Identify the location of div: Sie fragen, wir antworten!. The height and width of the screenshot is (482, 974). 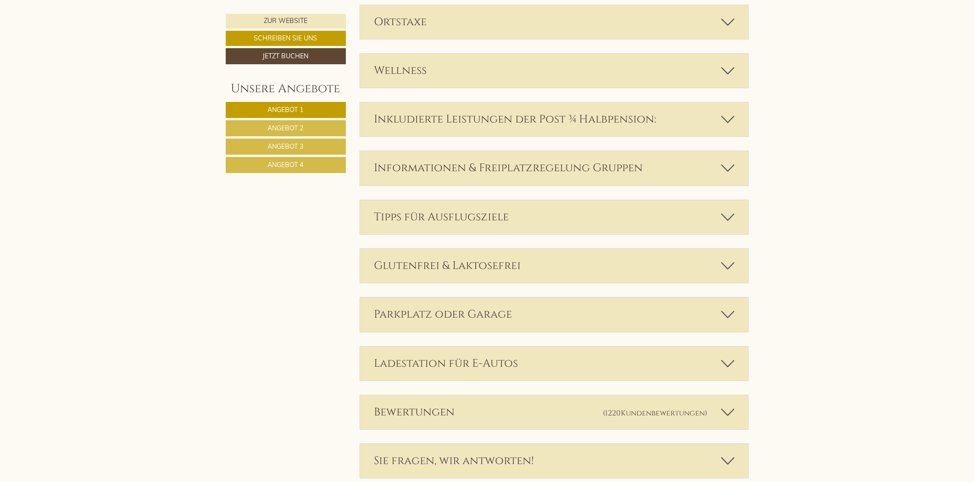
(554, 460).